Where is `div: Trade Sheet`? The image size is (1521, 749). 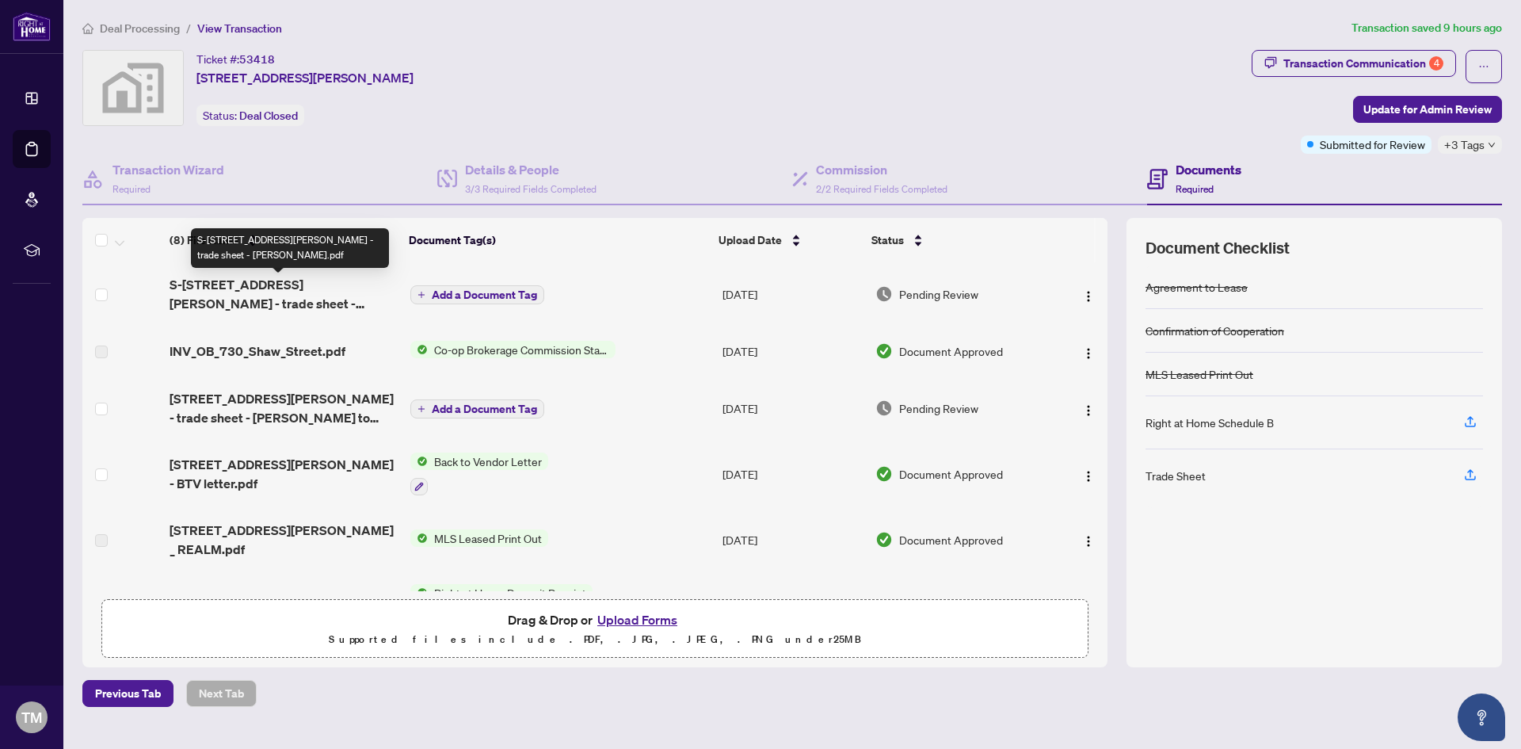
div: Trade Sheet is located at coordinates (1175, 475).